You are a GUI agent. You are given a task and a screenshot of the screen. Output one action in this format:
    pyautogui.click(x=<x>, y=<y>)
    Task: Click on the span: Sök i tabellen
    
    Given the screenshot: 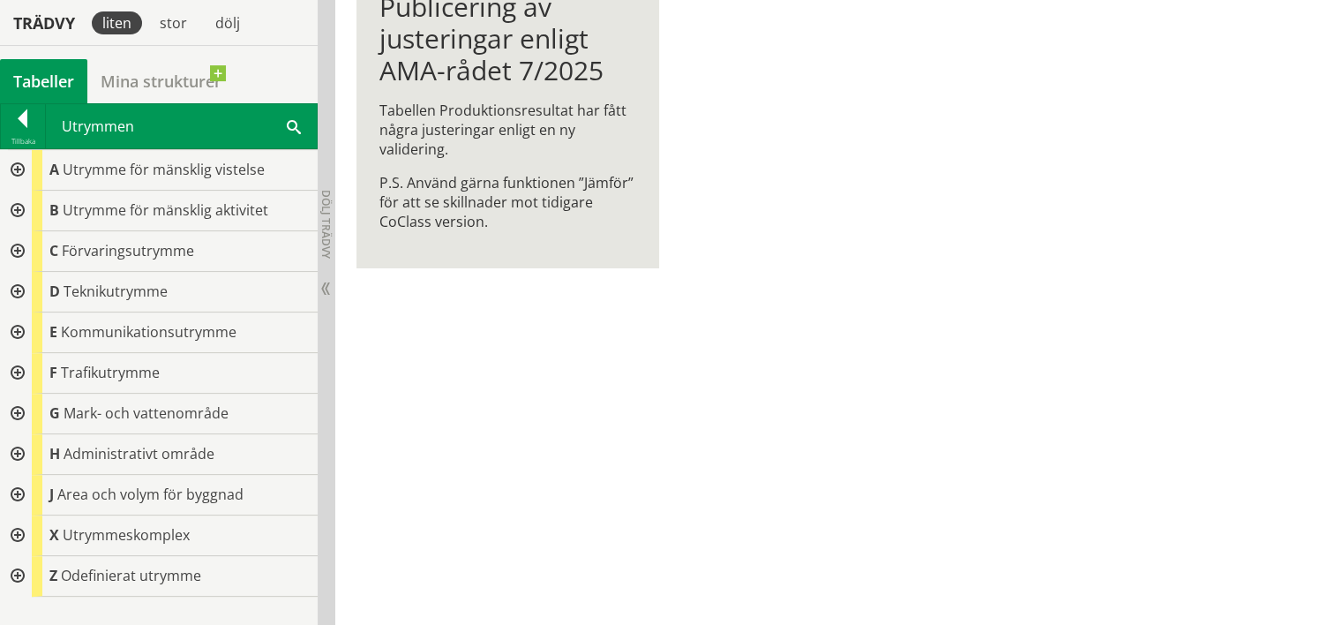 What is the action you would take?
    pyautogui.click(x=294, y=125)
    